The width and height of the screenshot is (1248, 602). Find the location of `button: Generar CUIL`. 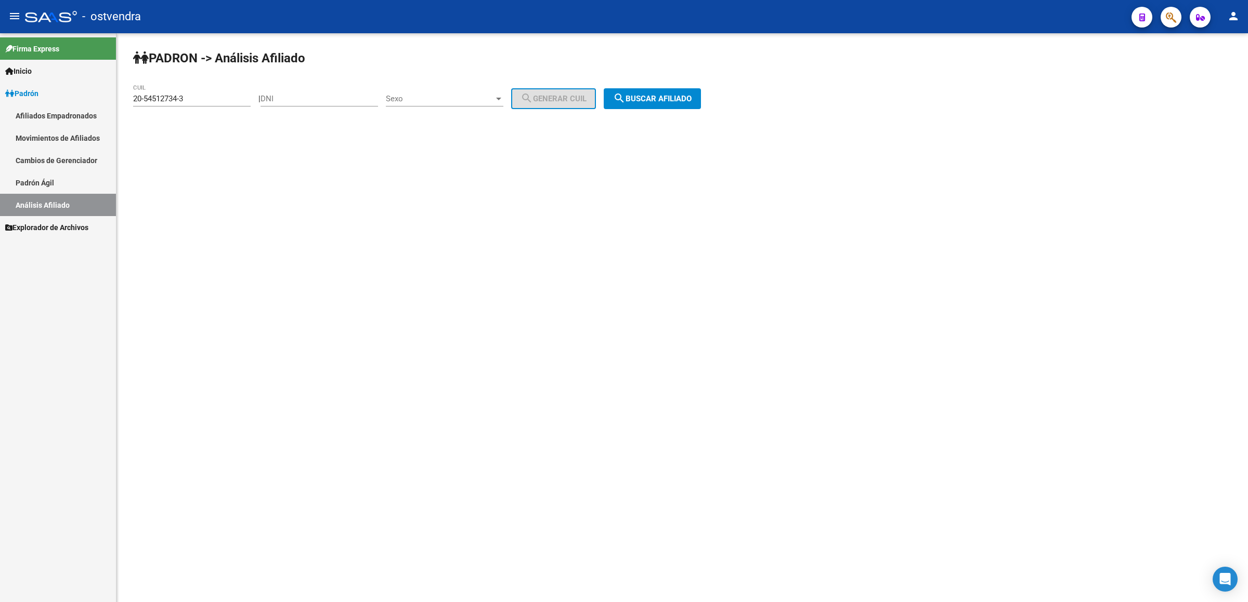

button: Generar CUIL is located at coordinates (553, 99).